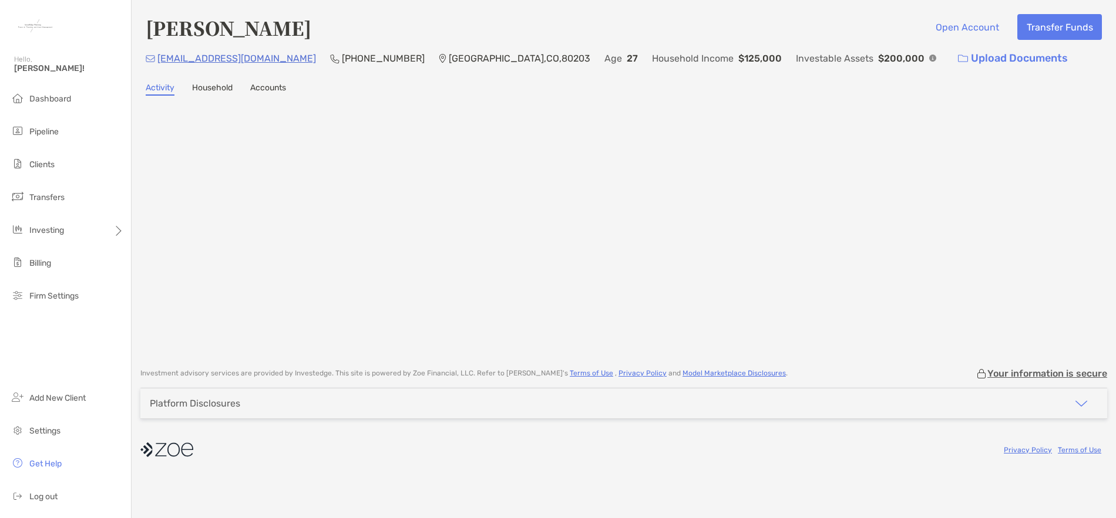  What do you see at coordinates (268, 89) in the screenshot?
I see `a: Accounts` at bounding box center [268, 89].